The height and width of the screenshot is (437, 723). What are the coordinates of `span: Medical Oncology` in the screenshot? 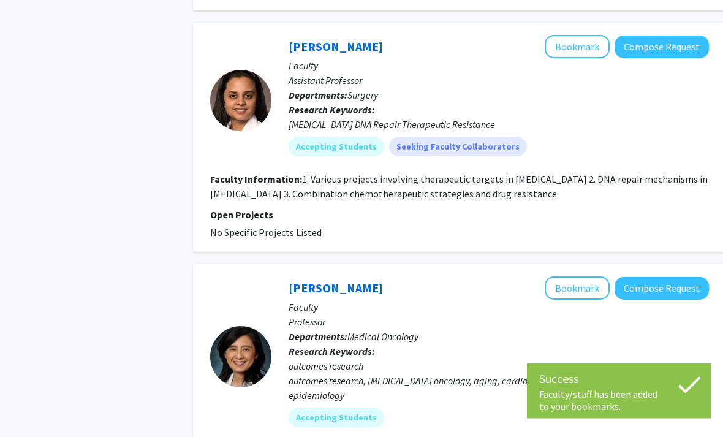 It's located at (383, 337).